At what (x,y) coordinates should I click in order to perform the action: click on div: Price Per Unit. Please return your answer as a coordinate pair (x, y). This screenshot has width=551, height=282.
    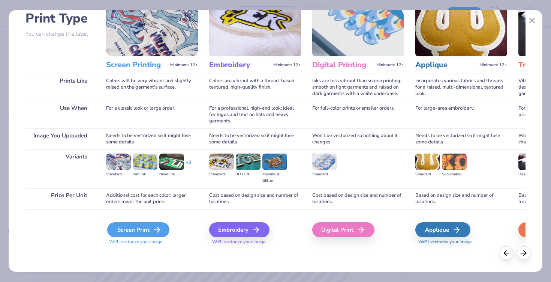
    Looking at the image, I should click on (60, 198).